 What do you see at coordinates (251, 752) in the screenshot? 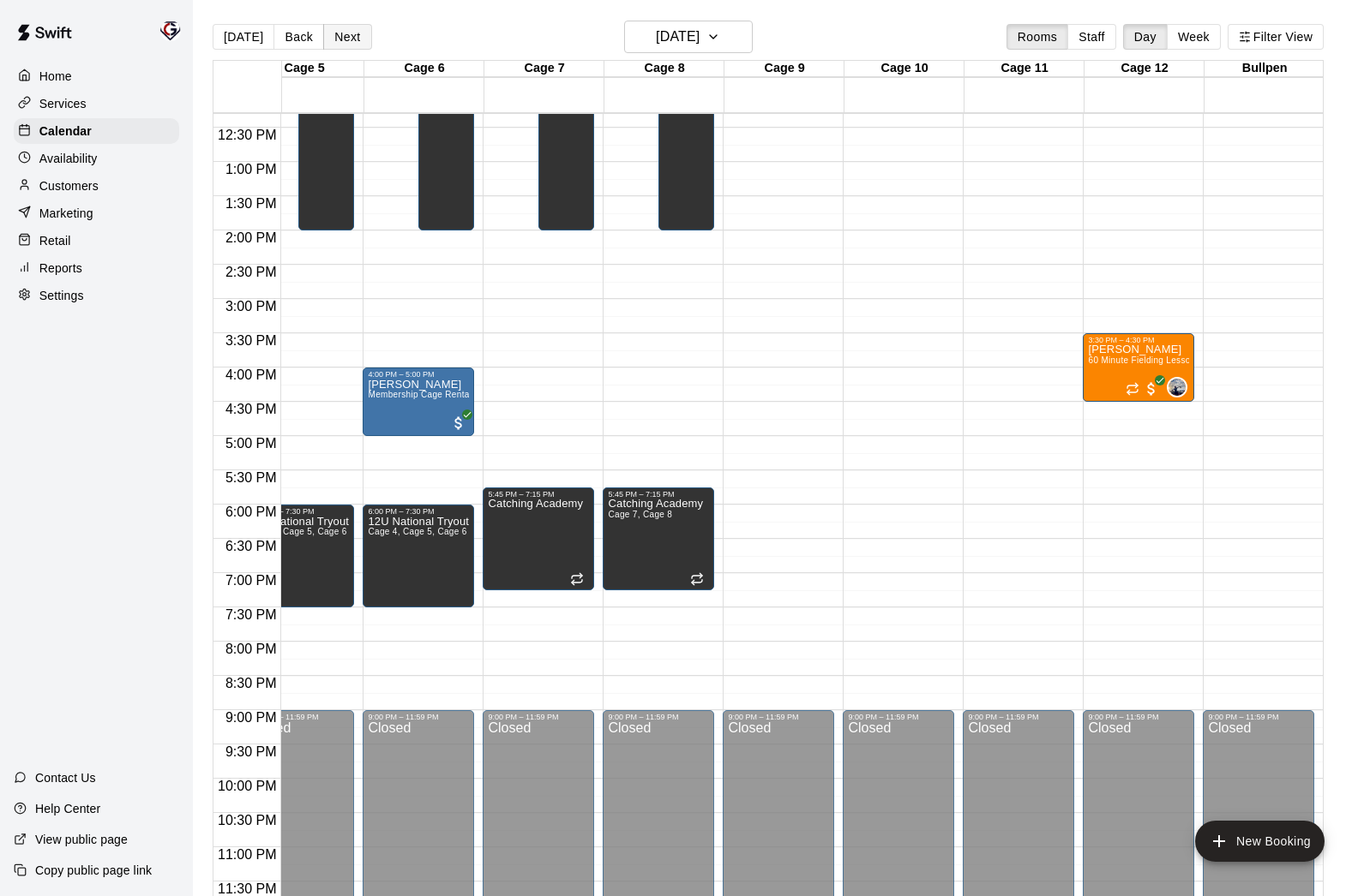
I see `span: 9:30 PM` at bounding box center [251, 752].